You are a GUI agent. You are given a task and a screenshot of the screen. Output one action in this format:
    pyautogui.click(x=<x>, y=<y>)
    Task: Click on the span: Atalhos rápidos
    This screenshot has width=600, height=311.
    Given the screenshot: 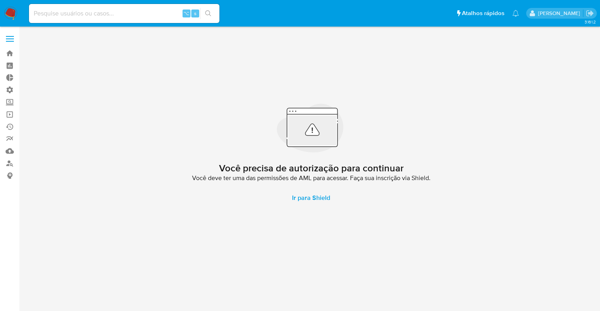 What is the action you would take?
    pyautogui.click(x=483, y=13)
    